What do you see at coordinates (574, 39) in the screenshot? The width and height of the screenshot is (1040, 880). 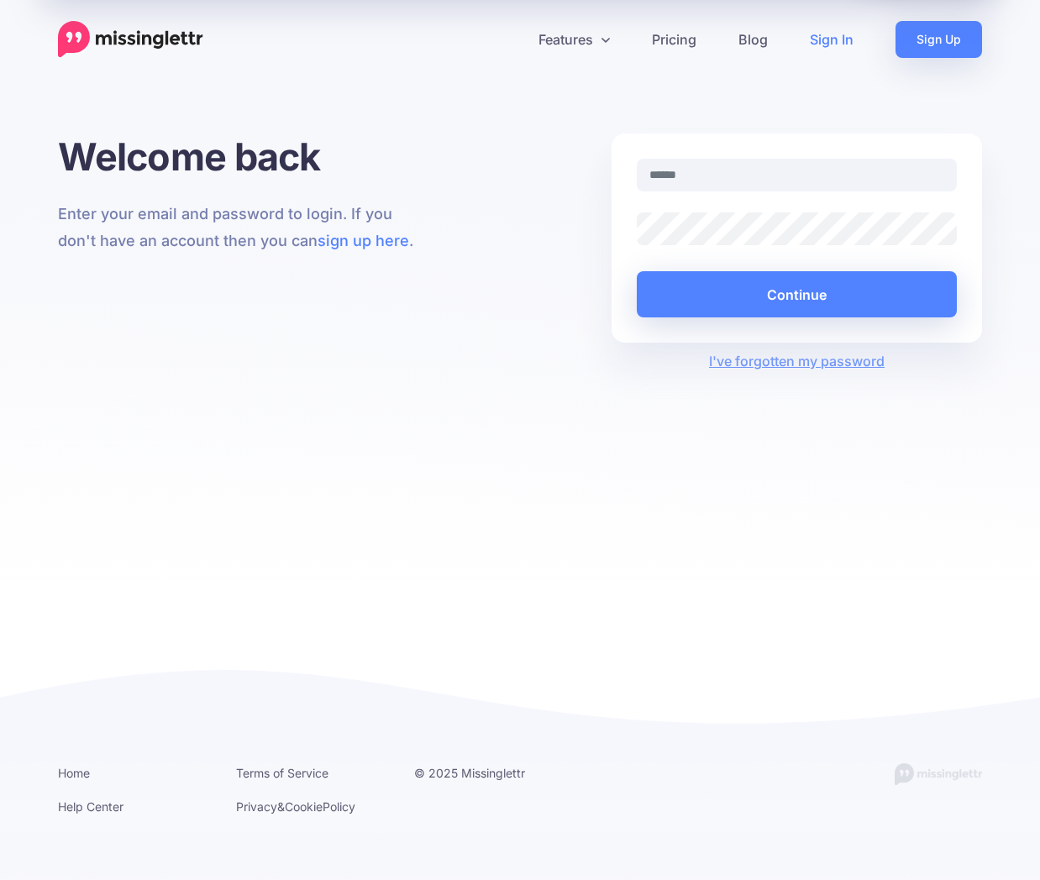 I see `a: Features` at bounding box center [574, 39].